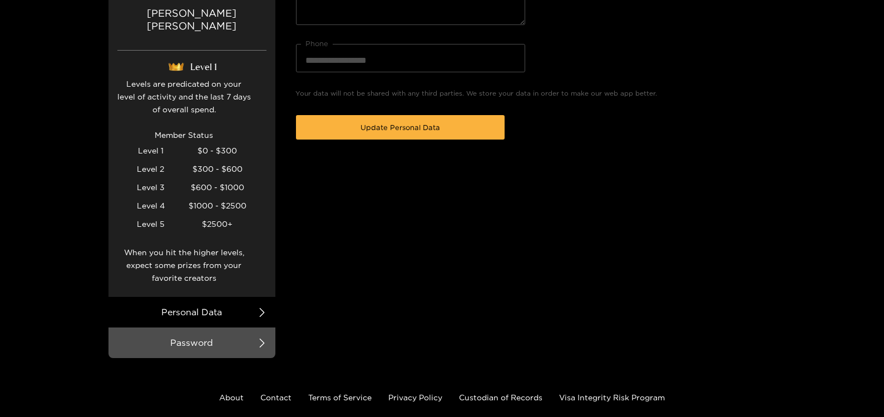  What do you see at coordinates (231, 397) in the screenshot?
I see `a: About` at bounding box center [231, 397].